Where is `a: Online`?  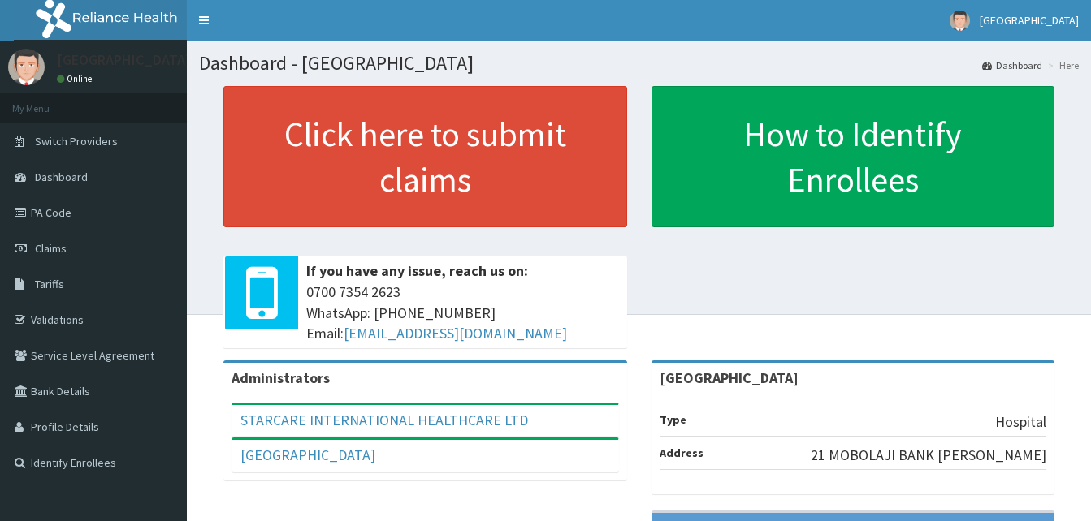 a: Online is located at coordinates (76, 79).